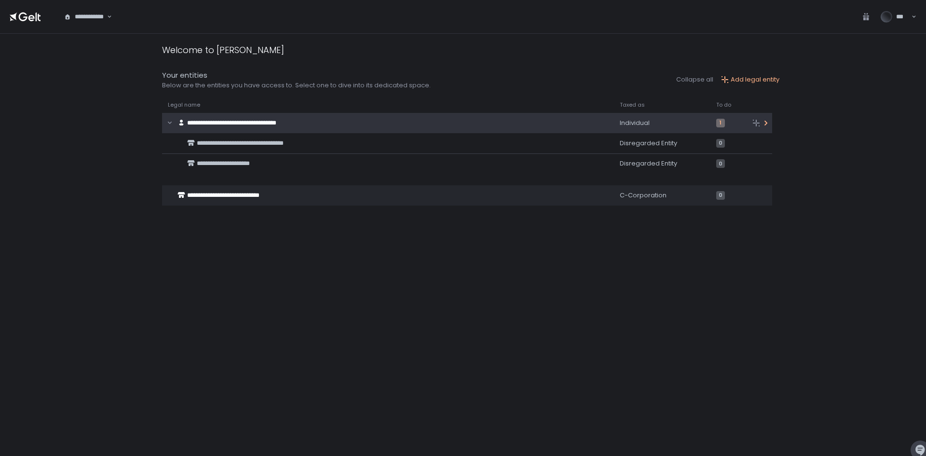  Describe the element at coordinates (750, 80) in the screenshot. I see `button: Add legal entity` at that location.